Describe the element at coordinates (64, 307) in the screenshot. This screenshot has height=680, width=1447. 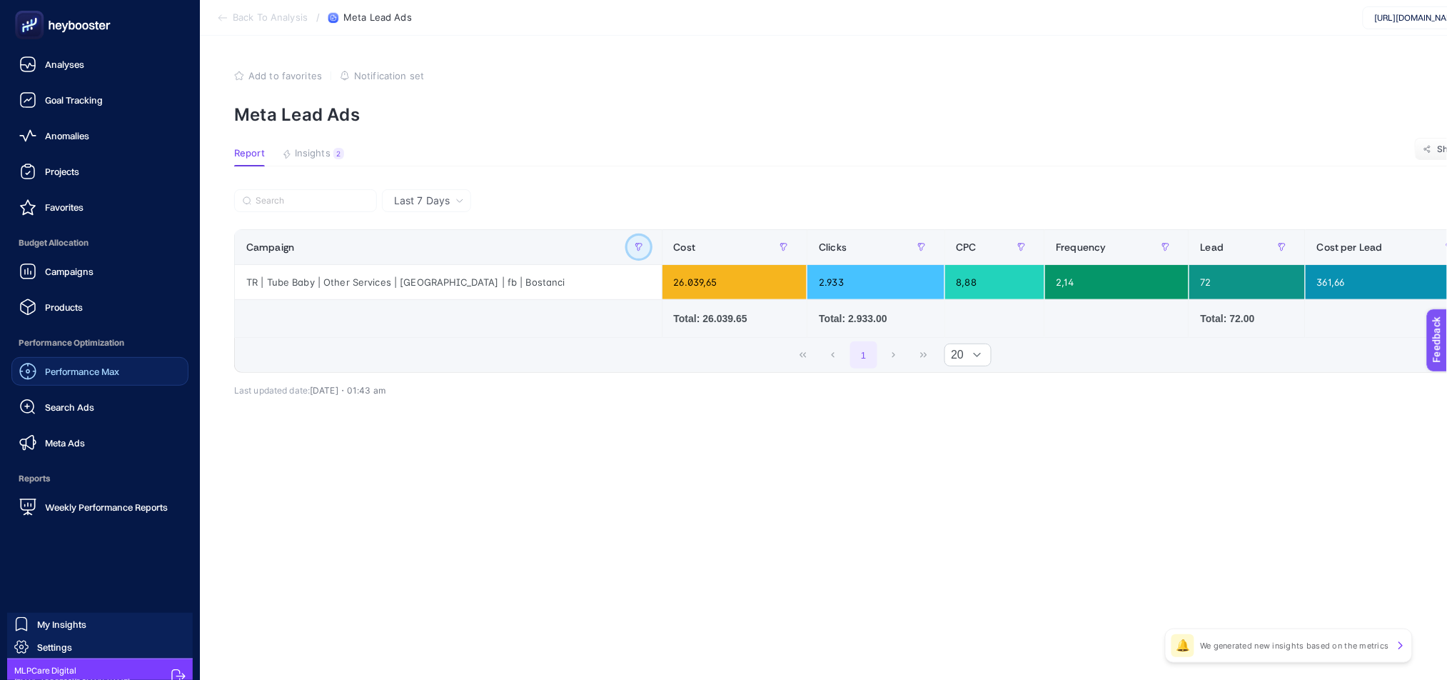
I see `span: Products` at that location.